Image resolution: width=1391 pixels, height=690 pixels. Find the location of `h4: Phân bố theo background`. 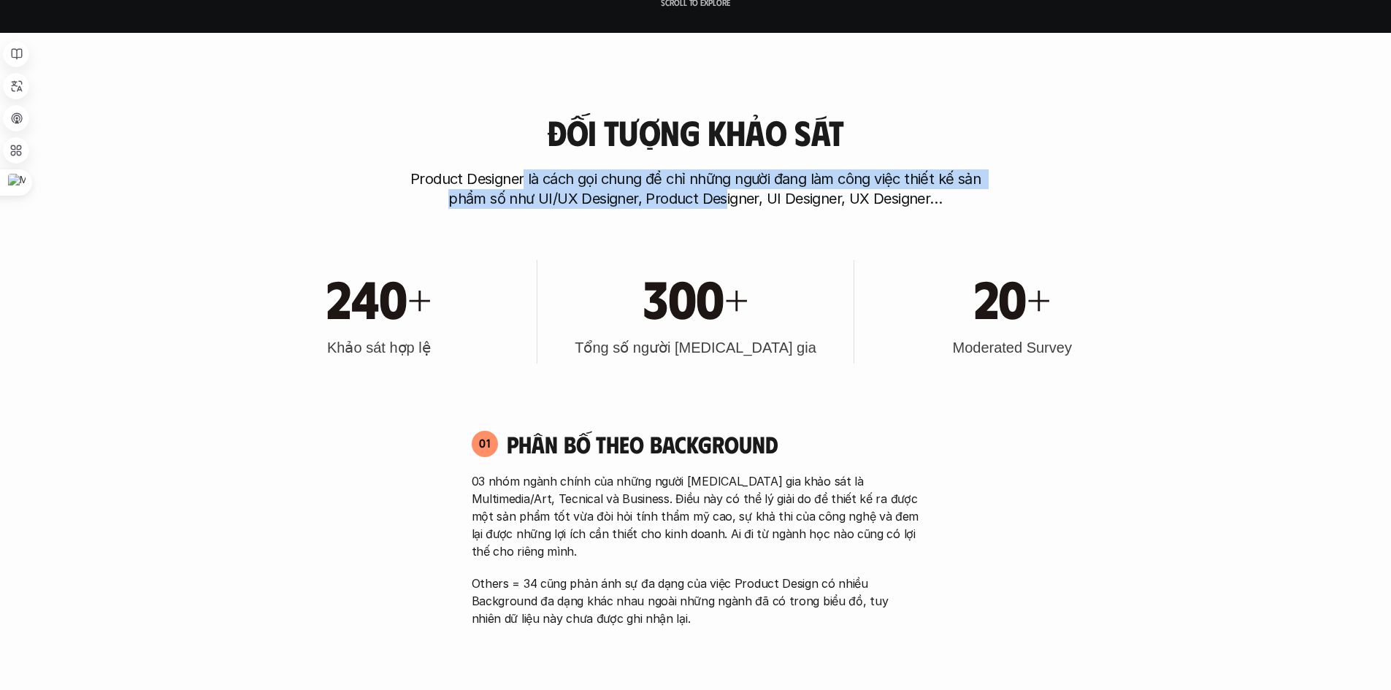

h4: Phân bố theo background is located at coordinates (713, 444).